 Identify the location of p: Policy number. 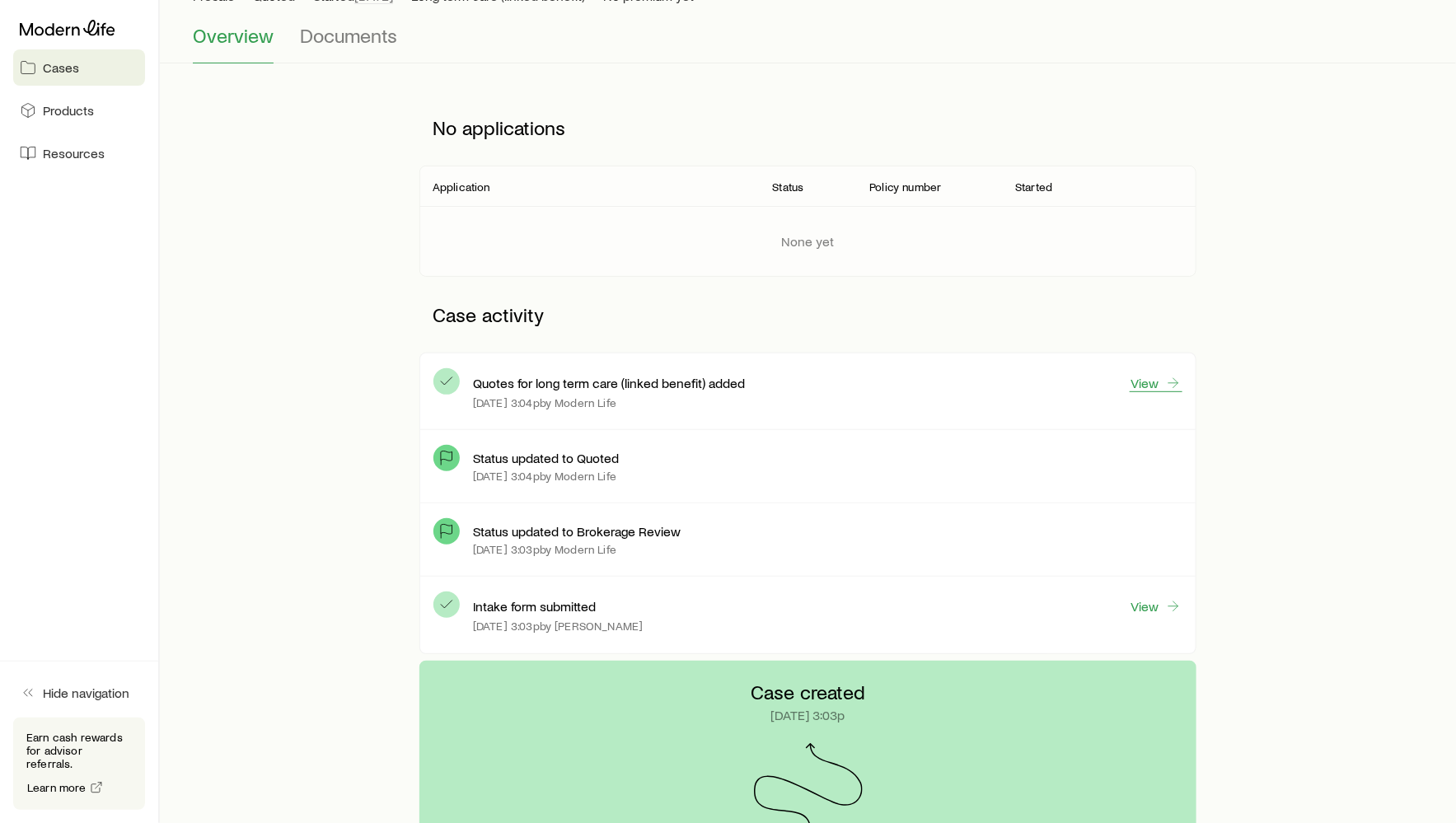
(905, 187).